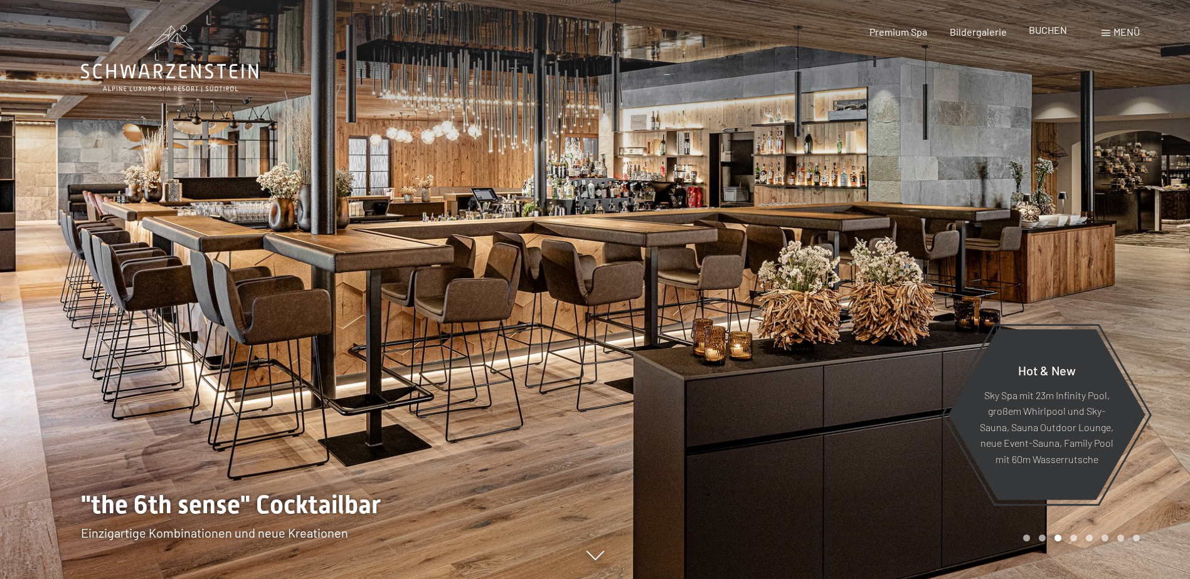  Describe the element at coordinates (1126, 31) in the screenshot. I see `span: Menü` at that location.